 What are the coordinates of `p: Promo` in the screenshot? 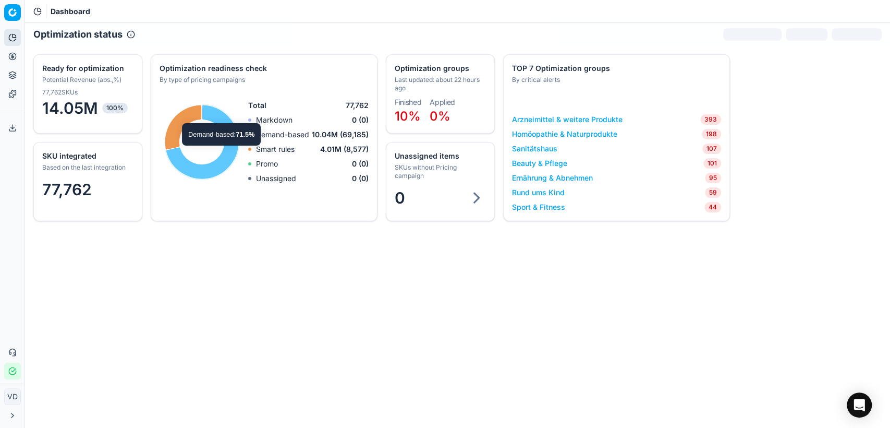 It's located at (266, 164).